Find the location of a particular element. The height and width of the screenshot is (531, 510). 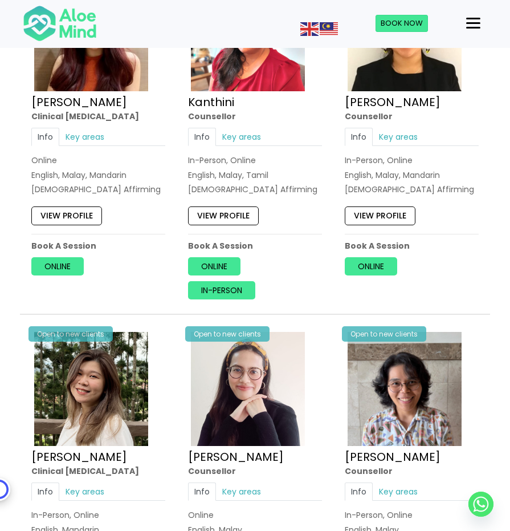

img: Therapist Photo Update is located at coordinates (248, 389).